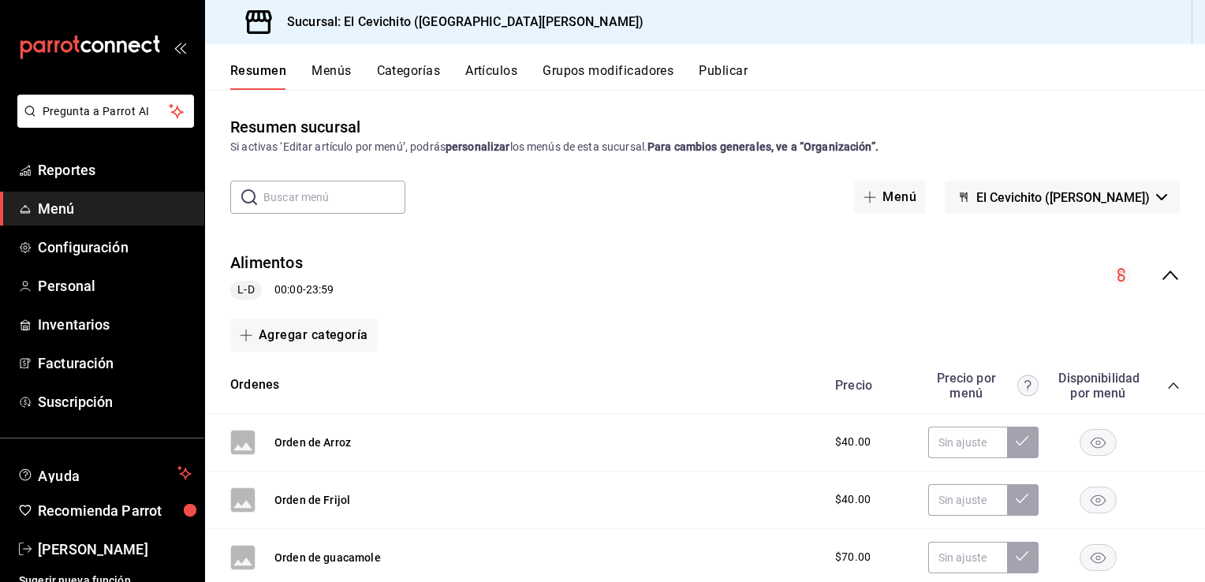 The image size is (1205, 582). I want to click on div: Precio, so click(870, 385).